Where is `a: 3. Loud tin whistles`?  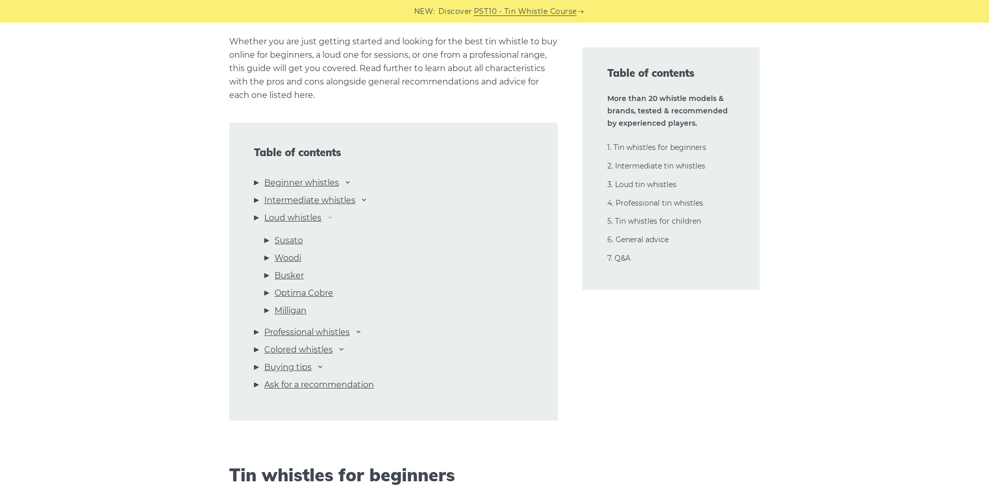 a: 3. Loud tin whistles is located at coordinates (642, 184).